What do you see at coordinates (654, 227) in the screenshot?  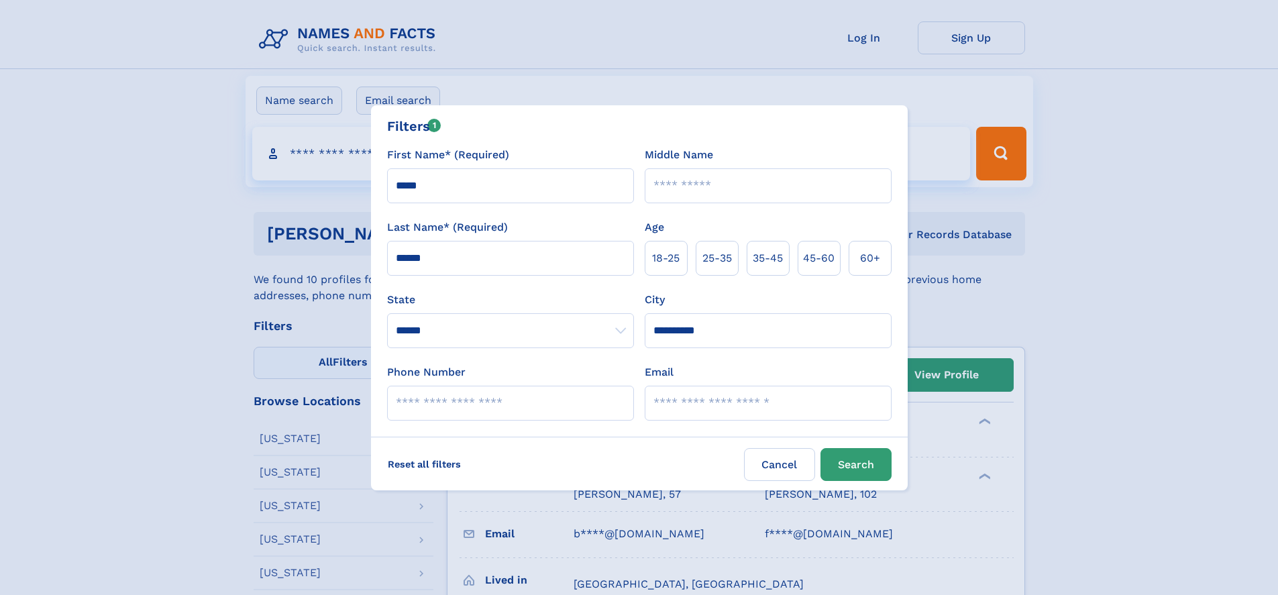 I see `label: Age` at bounding box center [654, 227].